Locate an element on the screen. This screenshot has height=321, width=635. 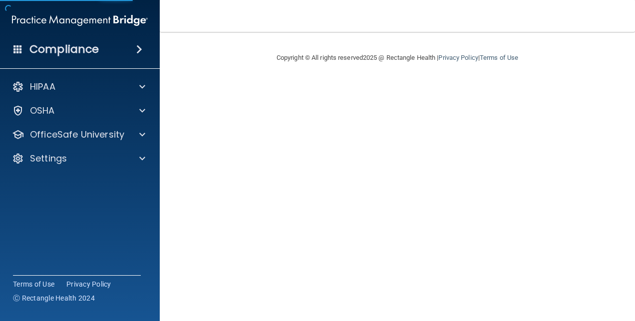
p: OSHA is located at coordinates (42, 111).